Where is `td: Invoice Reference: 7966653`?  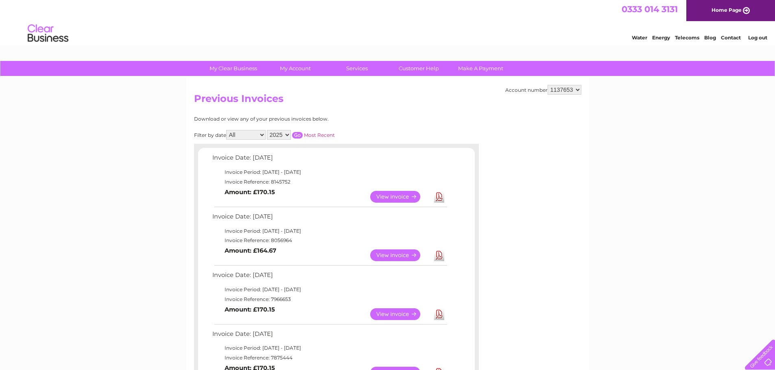
td: Invoice Reference: 7966653 is located at coordinates (329, 300).